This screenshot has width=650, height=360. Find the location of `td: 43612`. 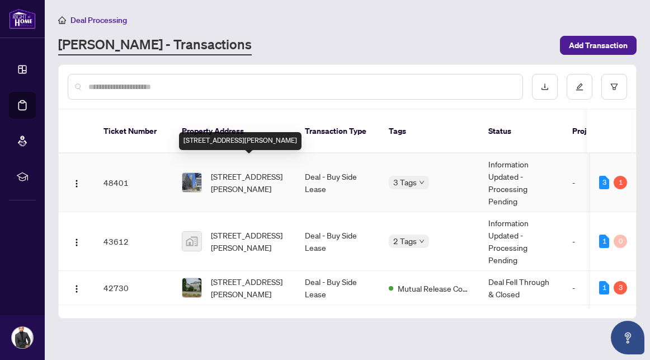

td: 43612 is located at coordinates (134, 241).